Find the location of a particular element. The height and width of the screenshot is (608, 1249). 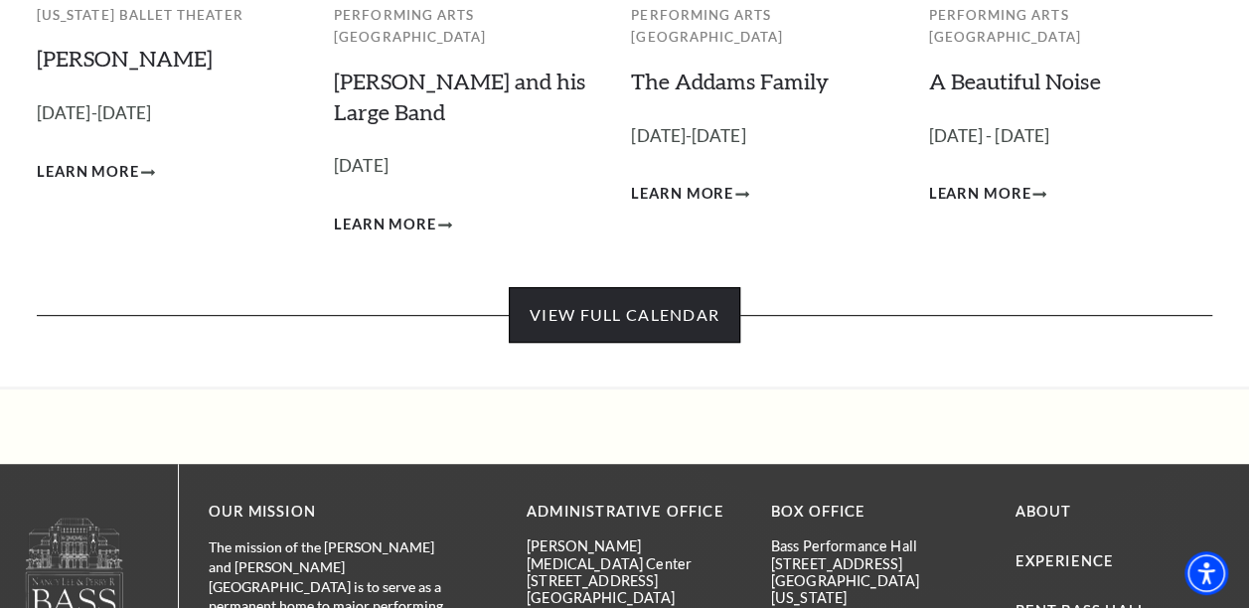

a: Learn More Peter Pan is located at coordinates (95, 172).